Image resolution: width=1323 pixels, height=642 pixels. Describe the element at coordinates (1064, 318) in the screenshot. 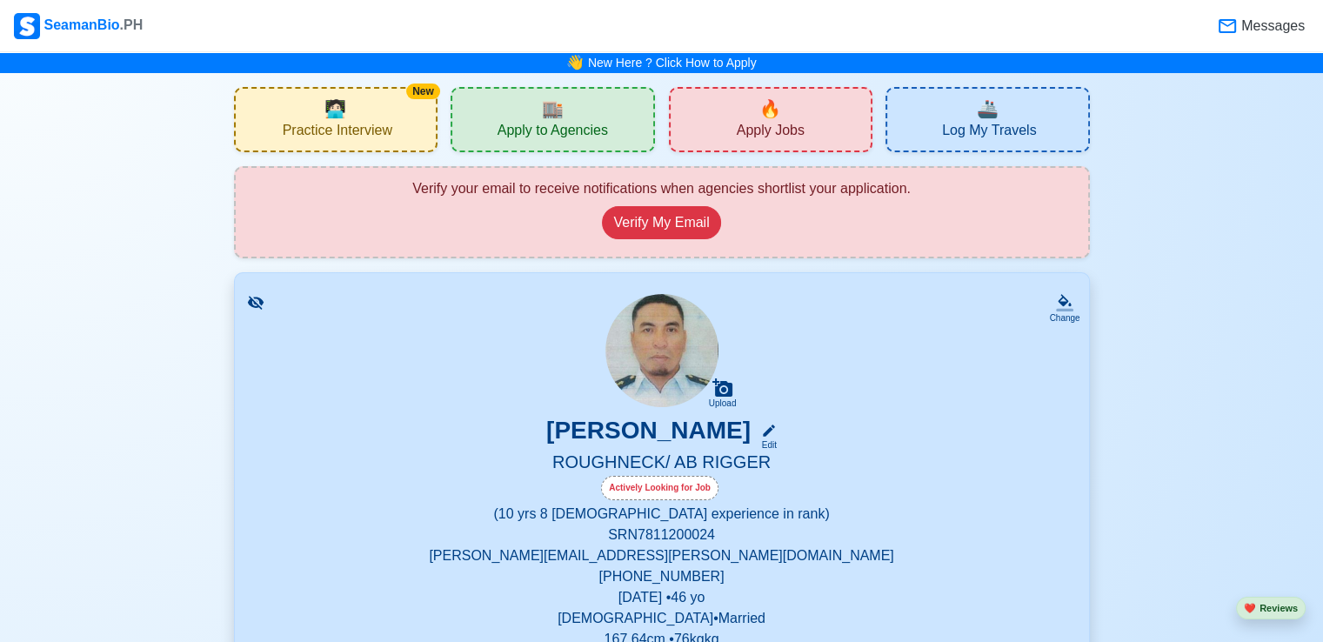

I see `div: Change` at that location.